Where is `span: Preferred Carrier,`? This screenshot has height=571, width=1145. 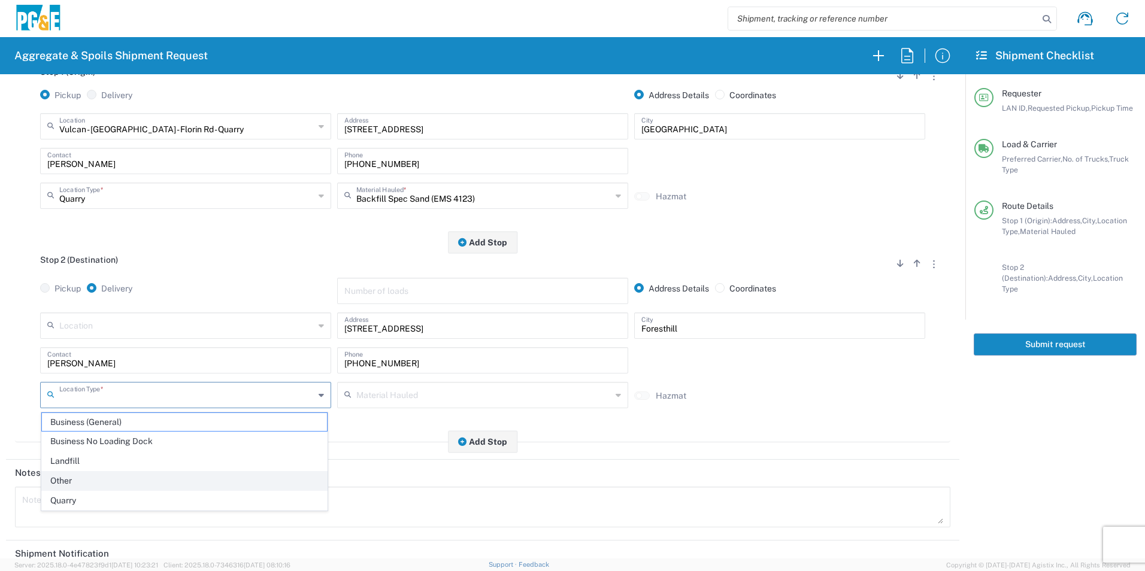
span: Preferred Carrier, is located at coordinates (1032, 159).